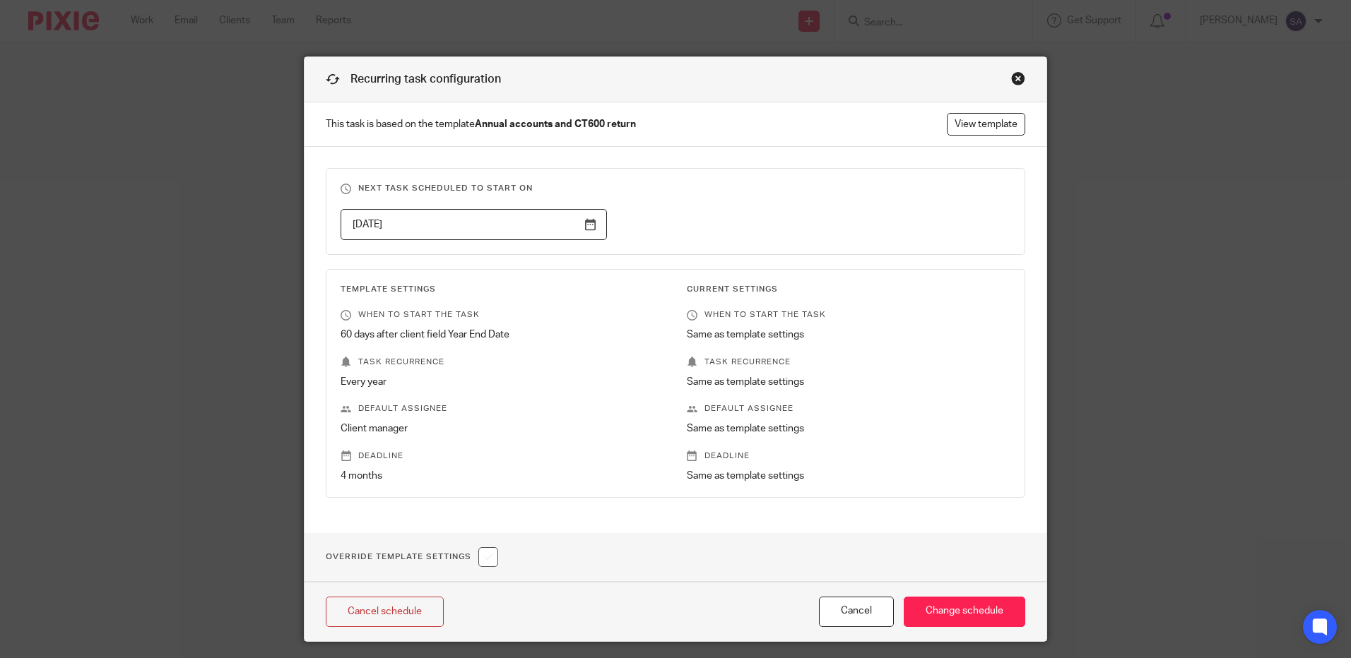  Describe the element at coordinates (555, 124) in the screenshot. I see `strong: Annual accounts and CT600 return` at that location.